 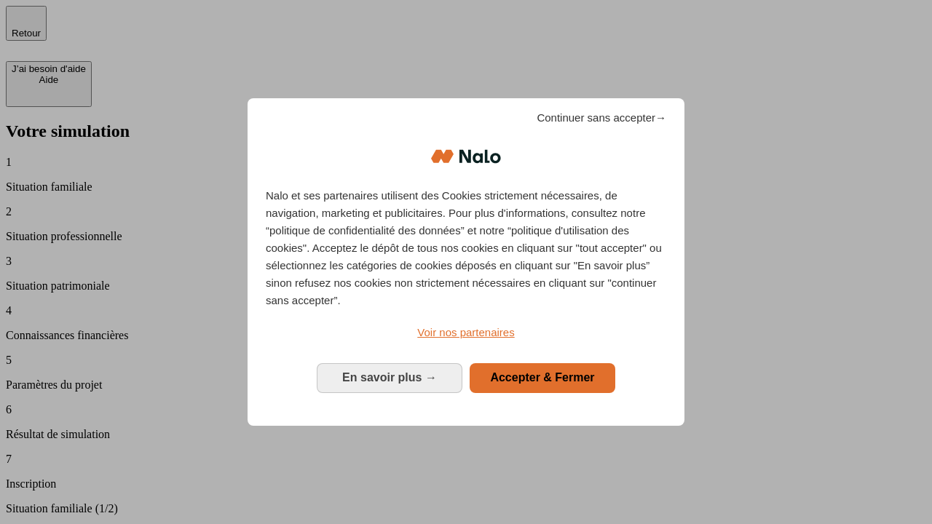 I want to click on div: Bienvenue chez Nalo Gestion du consentement, so click(x=466, y=262).